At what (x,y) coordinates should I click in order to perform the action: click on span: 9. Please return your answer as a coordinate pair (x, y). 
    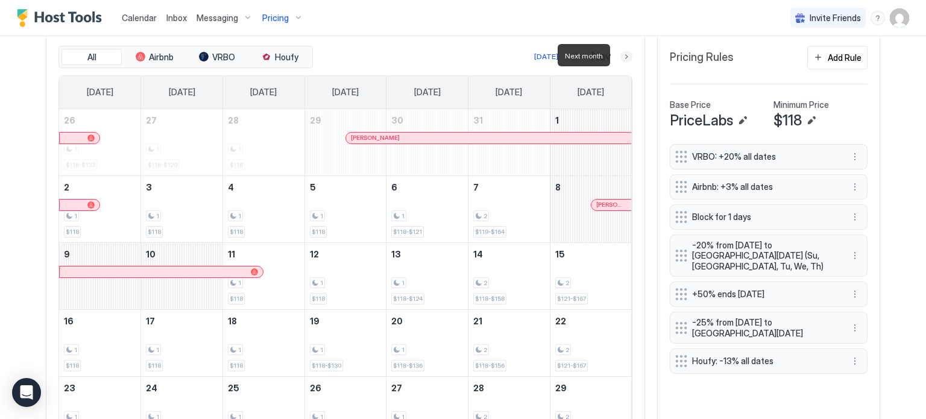
    Looking at the image, I should click on (67, 254).